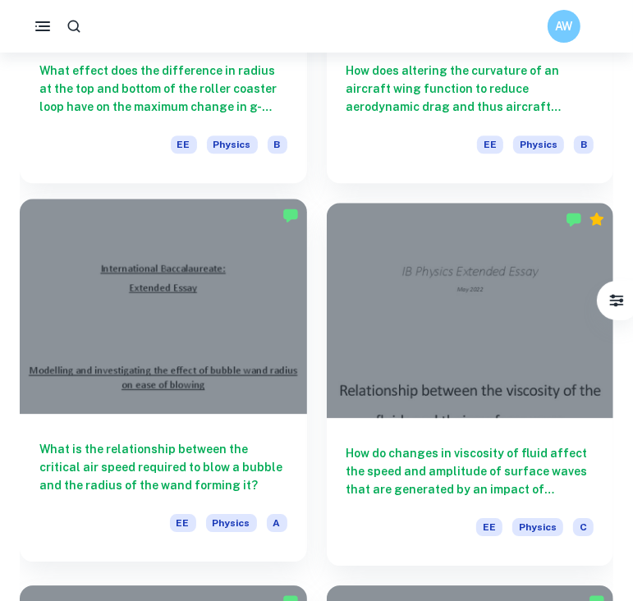  Describe the element at coordinates (564, 26) in the screenshot. I see `button: AW` at that location.